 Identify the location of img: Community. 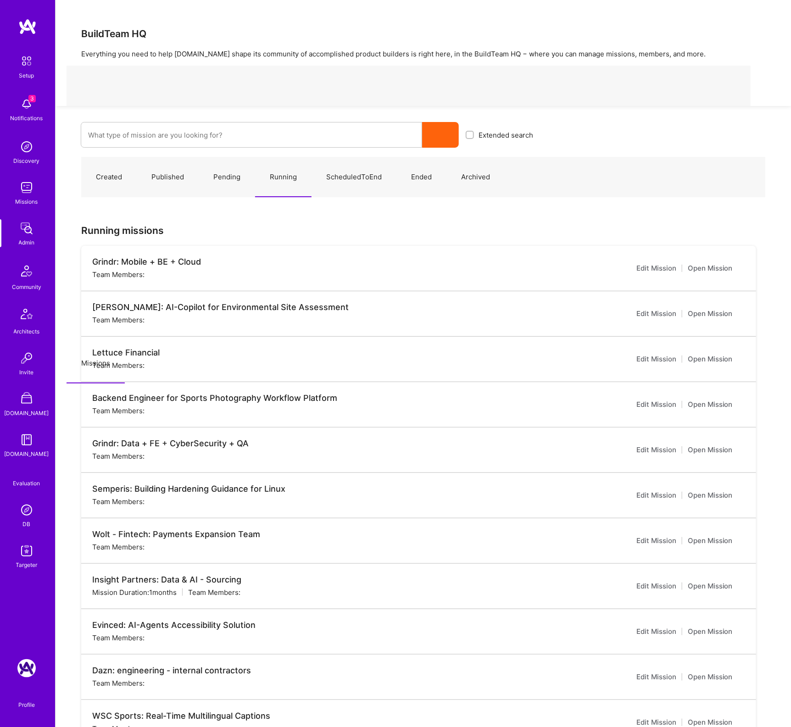
(27, 271).